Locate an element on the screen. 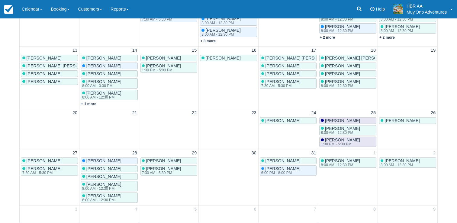 The height and width of the screenshot is (223, 457). a: 31 is located at coordinates (314, 153).